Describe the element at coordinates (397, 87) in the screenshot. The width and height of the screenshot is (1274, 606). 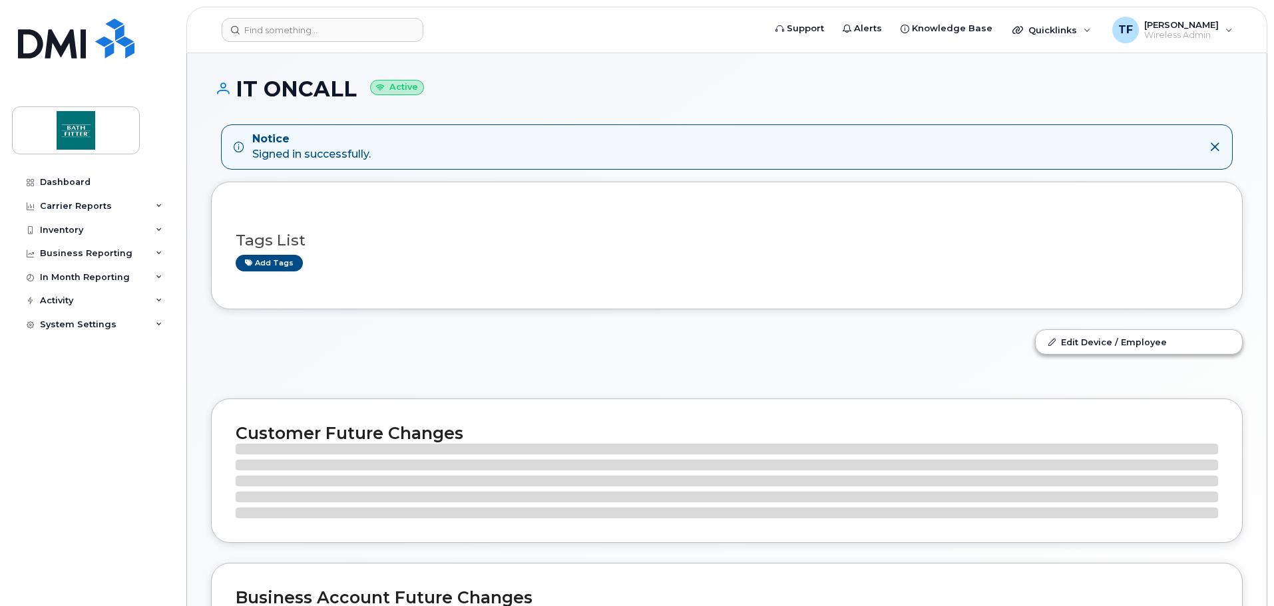
I see `small: Active` at that location.